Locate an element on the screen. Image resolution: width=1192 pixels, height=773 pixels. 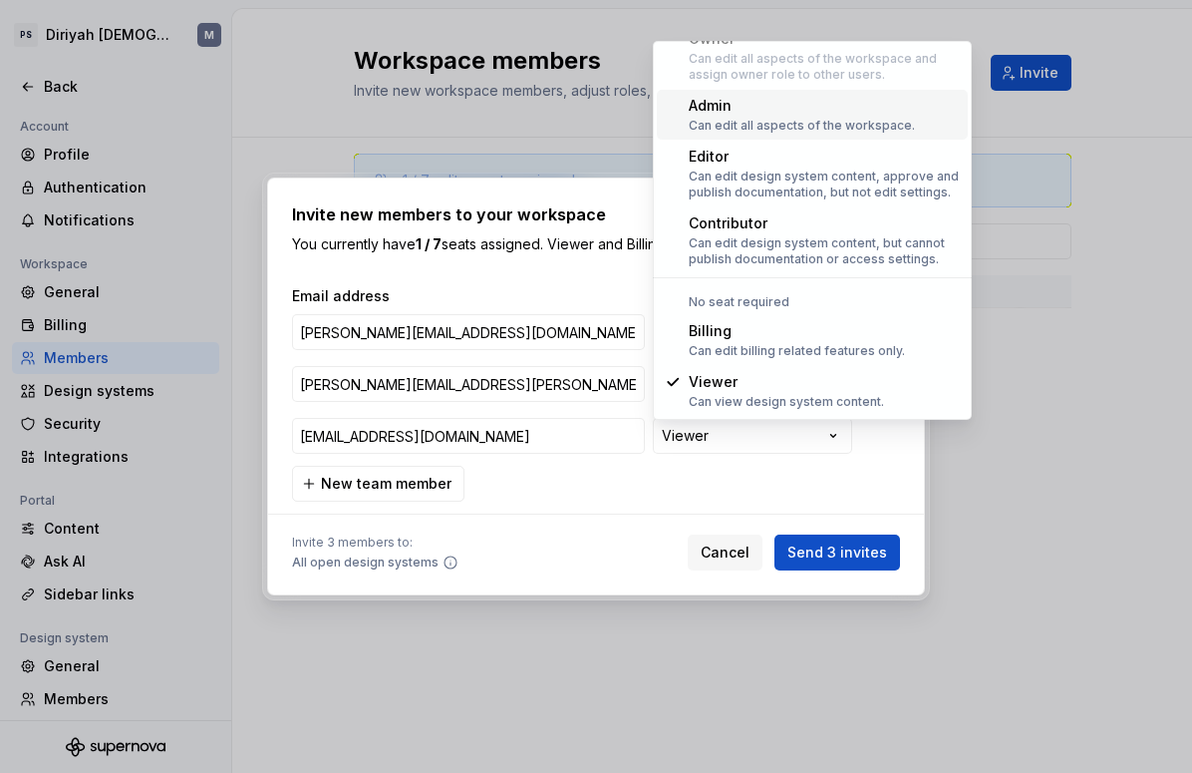
div: Can edit design system content, approve and publish documentation, but not edit settings. is located at coordinates (825, 184).